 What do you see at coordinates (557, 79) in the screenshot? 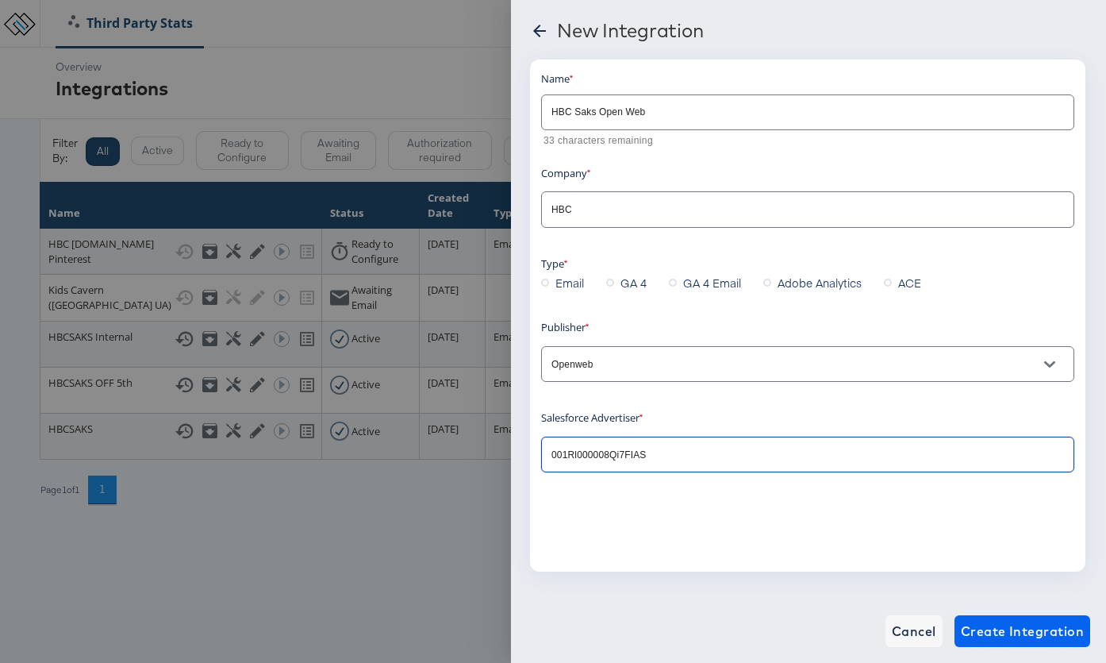
I see `label: Name` at bounding box center [557, 79].